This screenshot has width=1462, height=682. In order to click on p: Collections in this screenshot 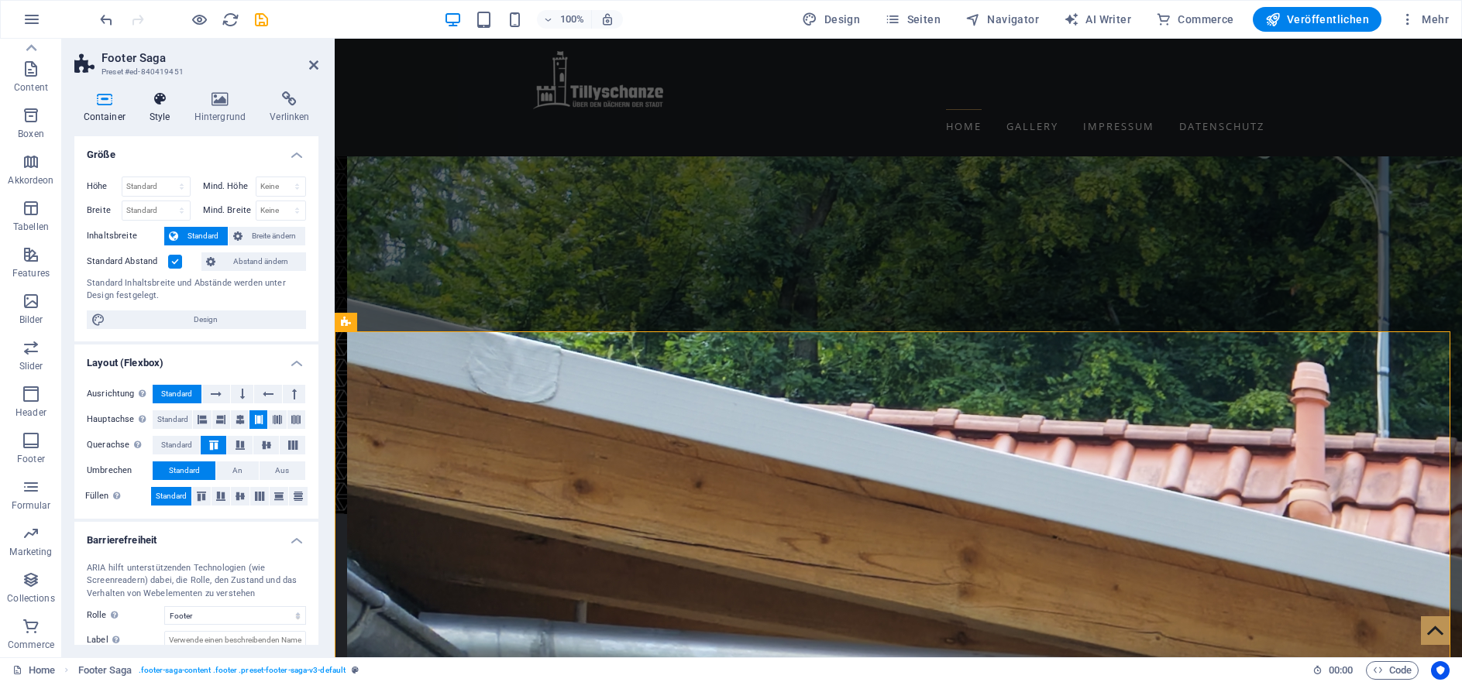, I will do `click(30, 599)`.